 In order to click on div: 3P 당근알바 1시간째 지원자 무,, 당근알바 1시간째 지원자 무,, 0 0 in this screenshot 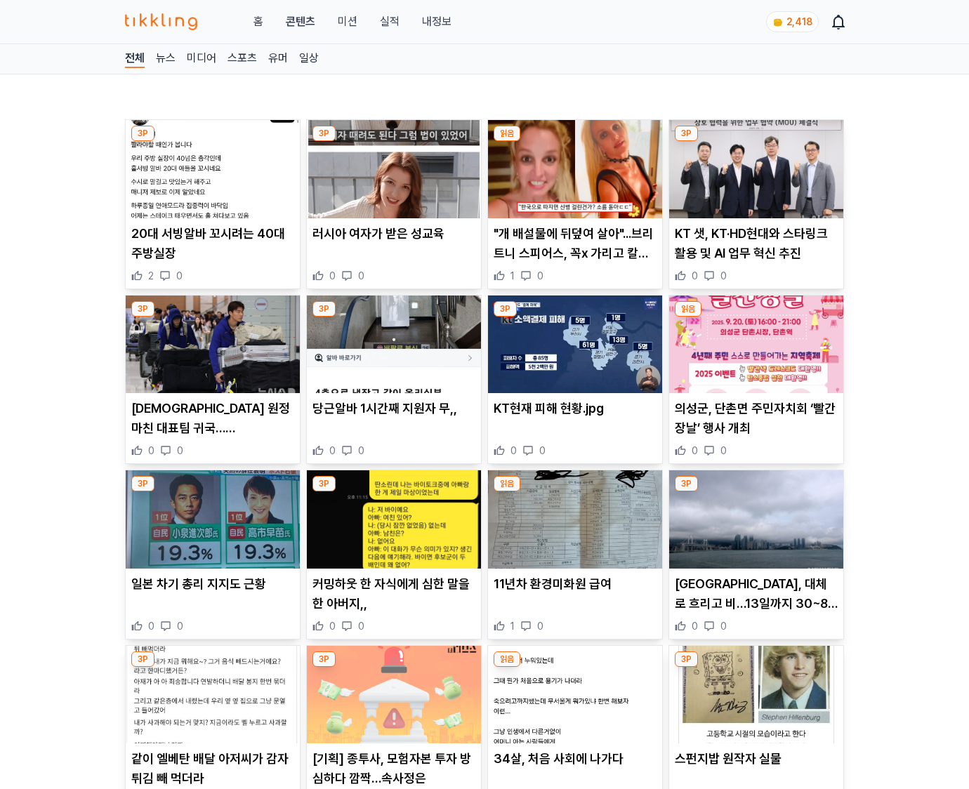, I will do `click(394, 380)`.